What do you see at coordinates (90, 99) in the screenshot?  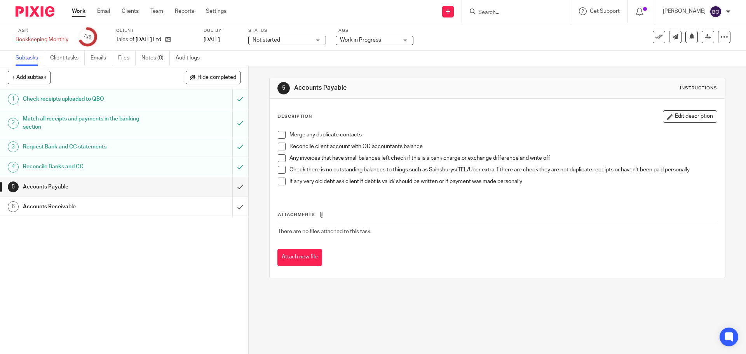 I see `h1: Check receipts uploaded to QBO` at bounding box center [90, 99].